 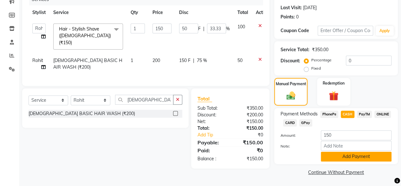 I want to click on div: Payable:, so click(x=212, y=142).